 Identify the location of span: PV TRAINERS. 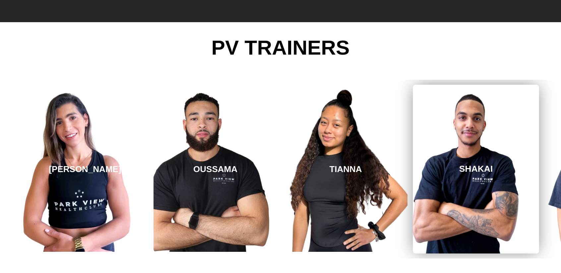
(280, 48).